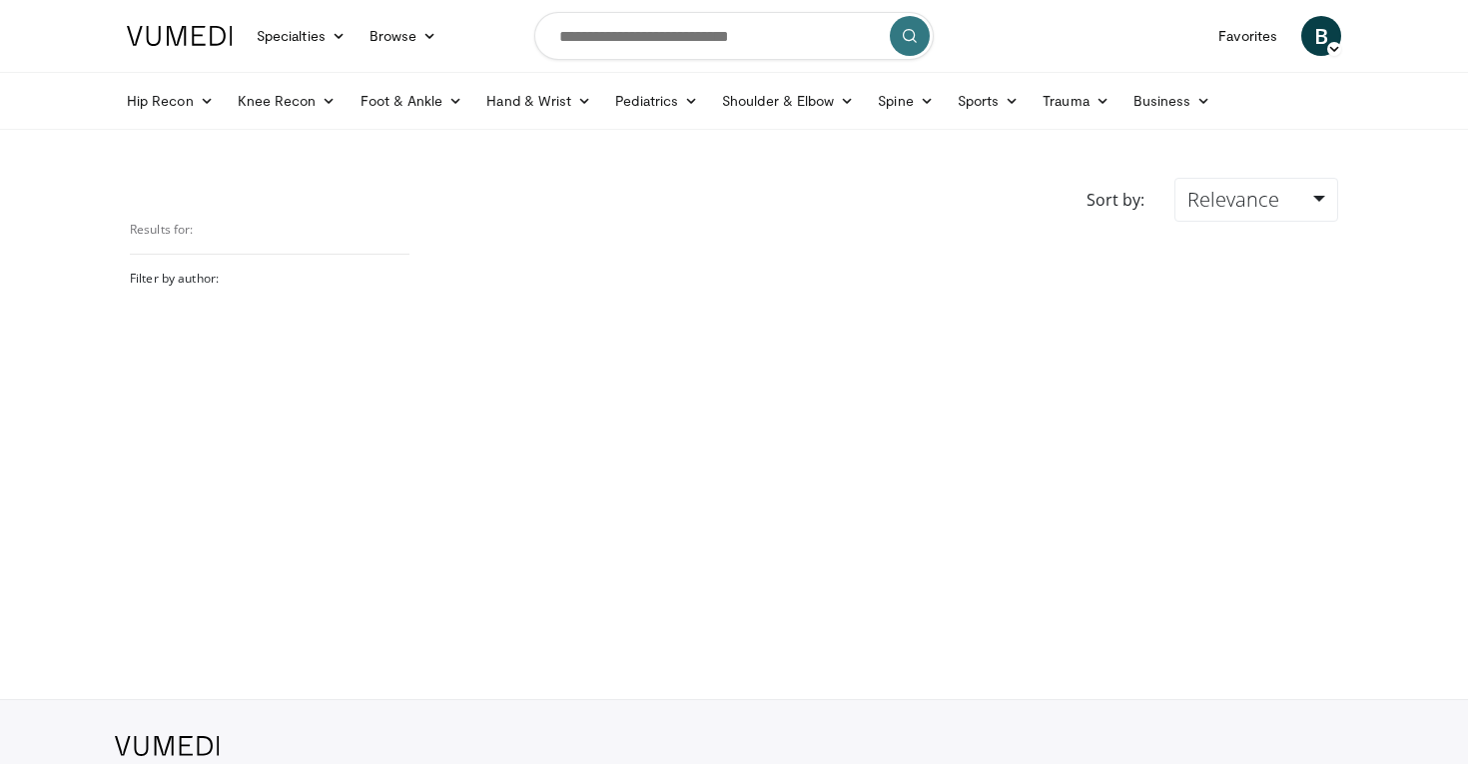 Image resolution: width=1468 pixels, height=764 pixels. Describe the element at coordinates (905, 101) in the screenshot. I see `a: Spine` at that location.